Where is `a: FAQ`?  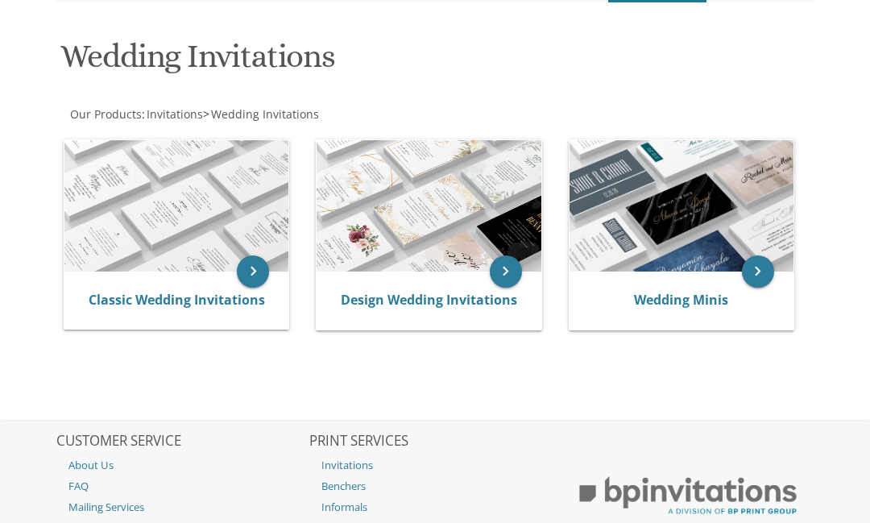 a: FAQ is located at coordinates (181, 486).